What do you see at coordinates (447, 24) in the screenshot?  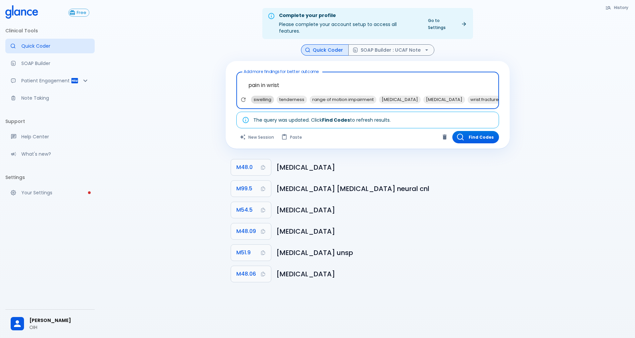 I see `a: Go to Settings` at bounding box center [447, 24].